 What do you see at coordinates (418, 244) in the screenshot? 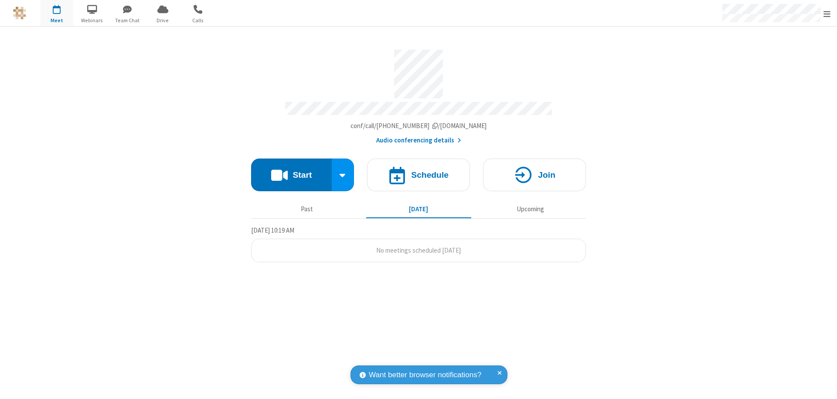
I see `section: Today's Meetings` at bounding box center [418, 244].